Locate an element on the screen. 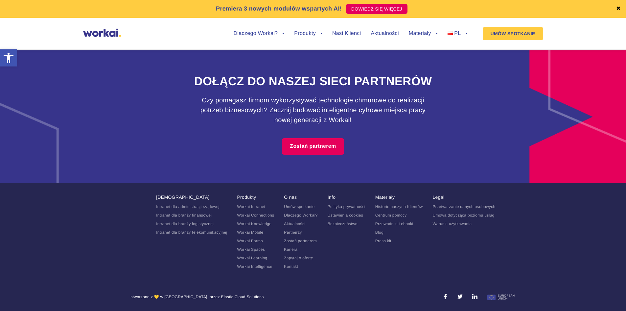 The width and height of the screenshot is (626, 311). a: Bezpieczeństwo is located at coordinates (342, 223).